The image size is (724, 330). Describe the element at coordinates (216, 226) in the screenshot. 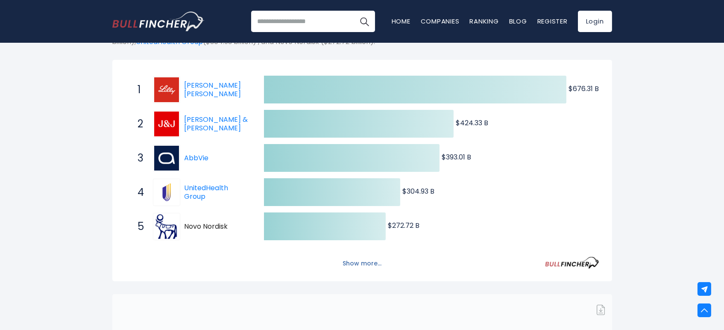

I see `span: Novo Nordisk` at that location.